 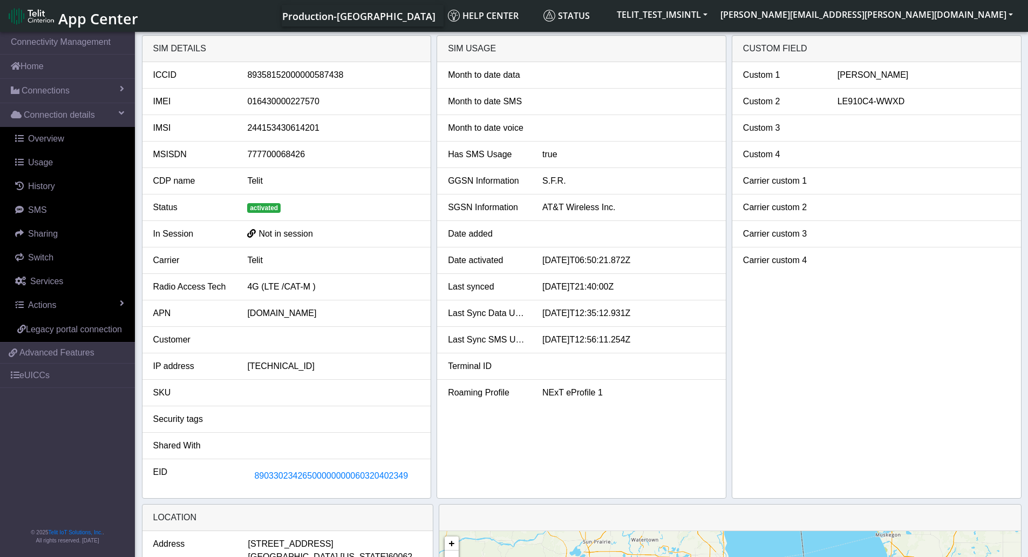 What do you see at coordinates (192, 154) in the screenshot?
I see `div: MSISDN` at bounding box center [192, 154].